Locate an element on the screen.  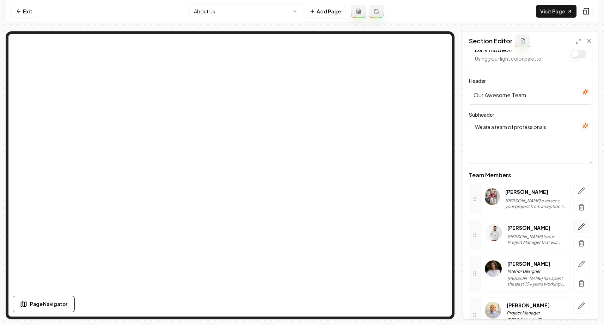
a: Visit Page is located at coordinates (556, 11).